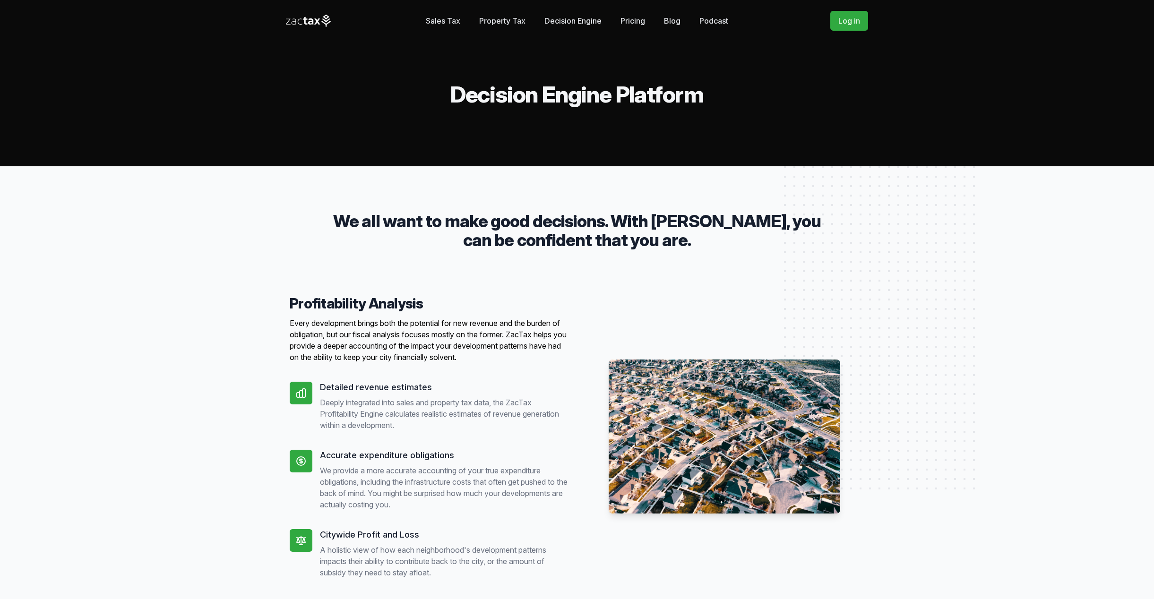 Image resolution: width=1154 pixels, height=599 pixels. Describe the element at coordinates (849, 21) in the screenshot. I see `a: Log in` at that location.